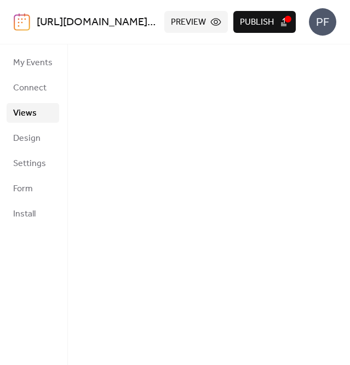 Image resolution: width=350 pixels, height=365 pixels. I want to click on span: Publish, so click(257, 22).